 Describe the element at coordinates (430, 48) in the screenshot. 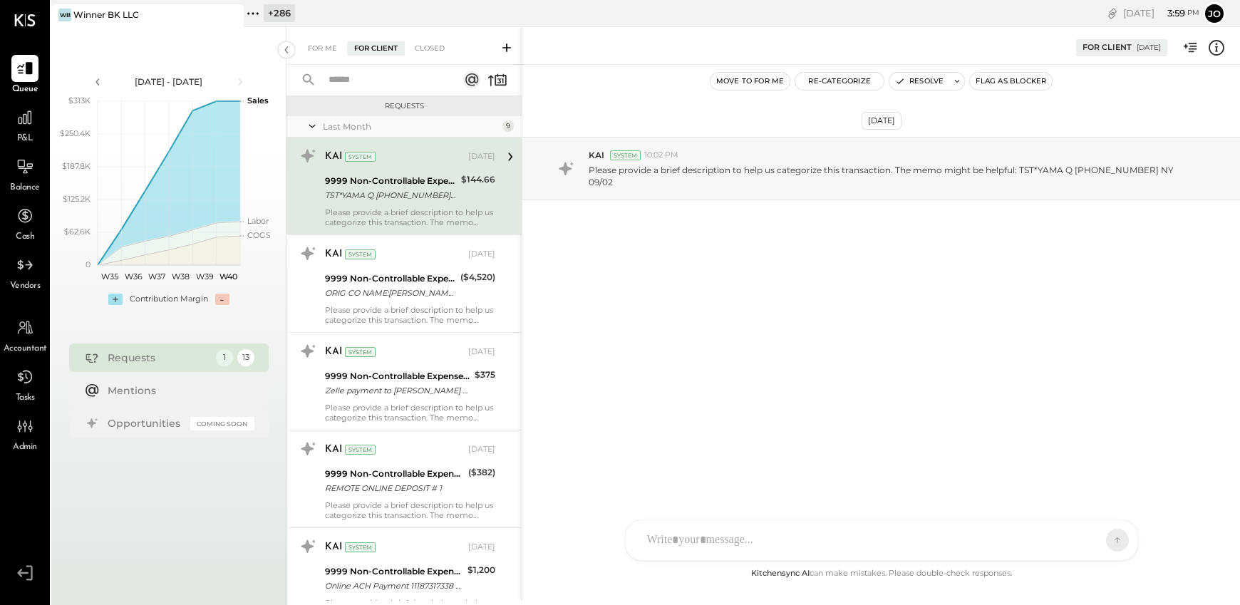

I see `div: Closed` at that location.